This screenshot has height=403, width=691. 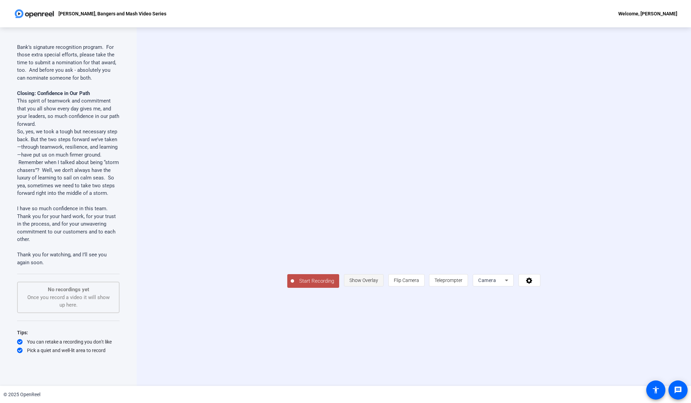 What do you see at coordinates (313, 281) in the screenshot?
I see `button: Start Recording` at bounding box center [313, 281].